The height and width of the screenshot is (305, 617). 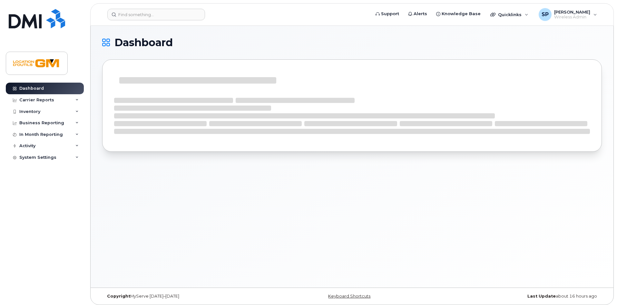 What do you see at coordinates (349, 296) in the screenshot?
I see `a: Keyboard Shortcuts` at bounding box center [349, 296].